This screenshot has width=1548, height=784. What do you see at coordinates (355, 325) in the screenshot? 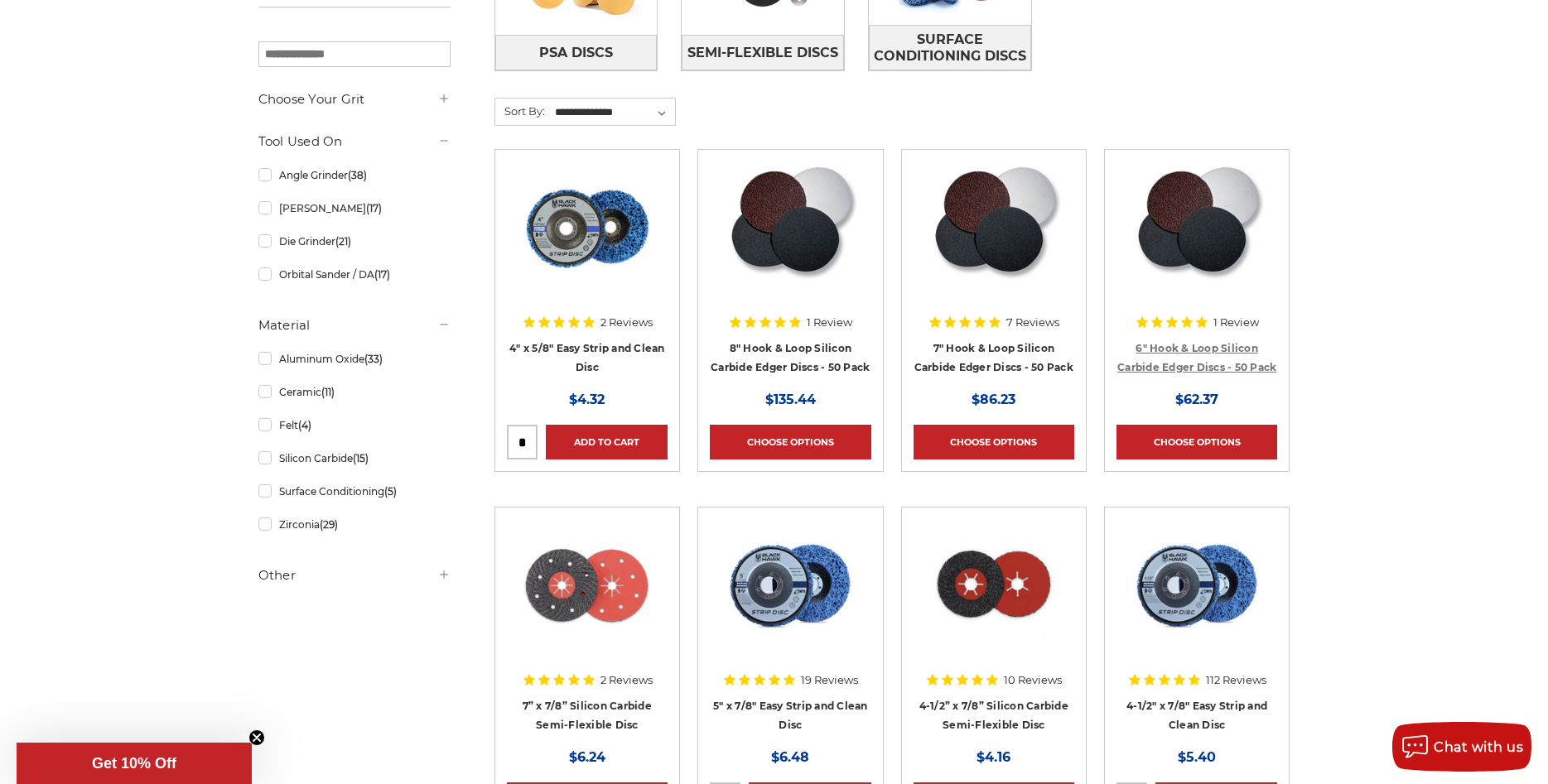
I see `h5: Material` at bounding box center [355, 325].